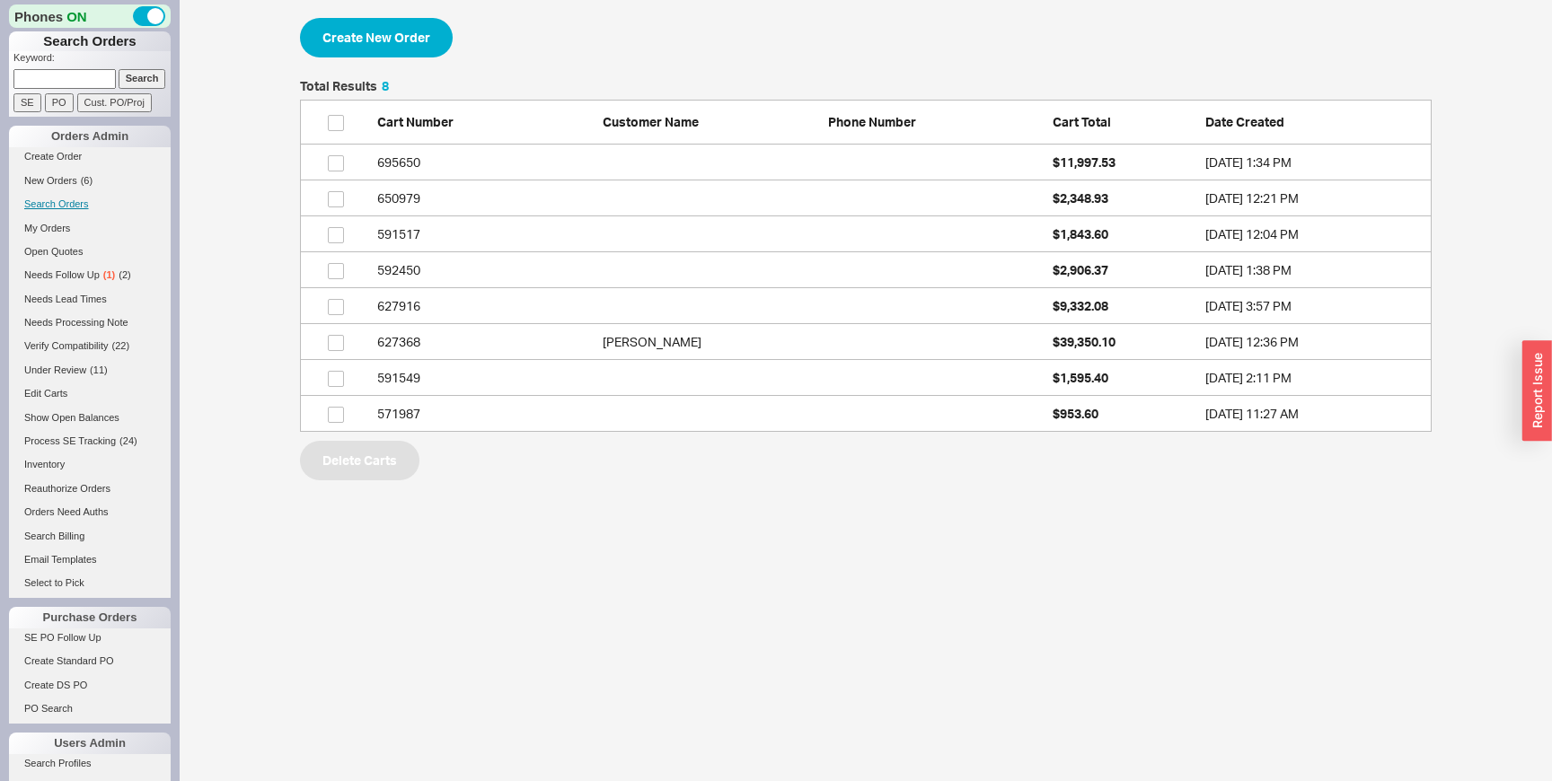 Image resolution: width=1552 pixels, height=781 pixels. What do you see at coordinates (344, 86) in the screenshot?
I see `h5: Total Results` at bounding box center [344, 86].